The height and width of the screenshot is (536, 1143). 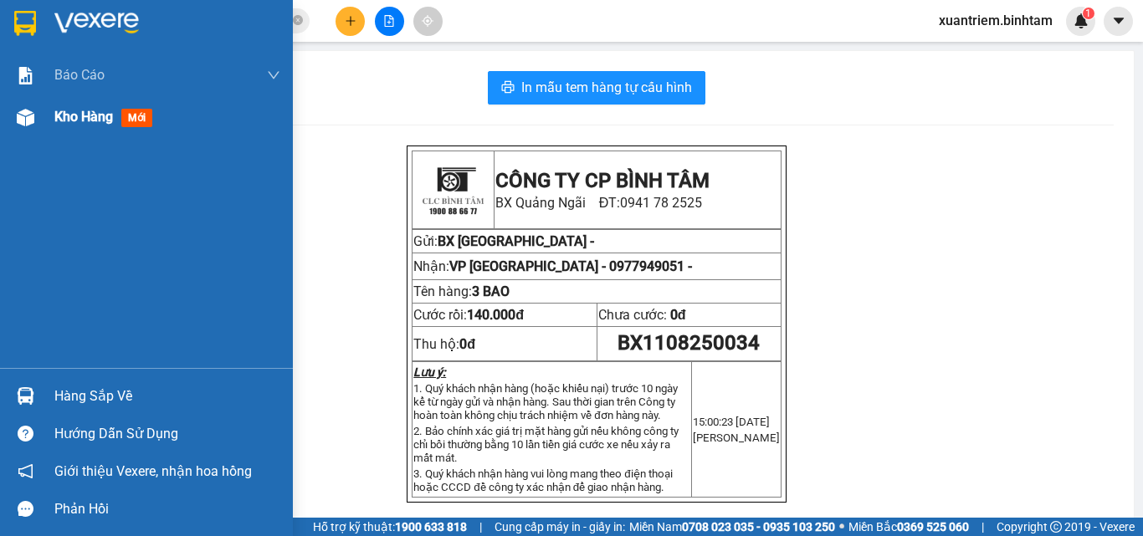 I want to click on button: file-add, so click(x=389, y=21).